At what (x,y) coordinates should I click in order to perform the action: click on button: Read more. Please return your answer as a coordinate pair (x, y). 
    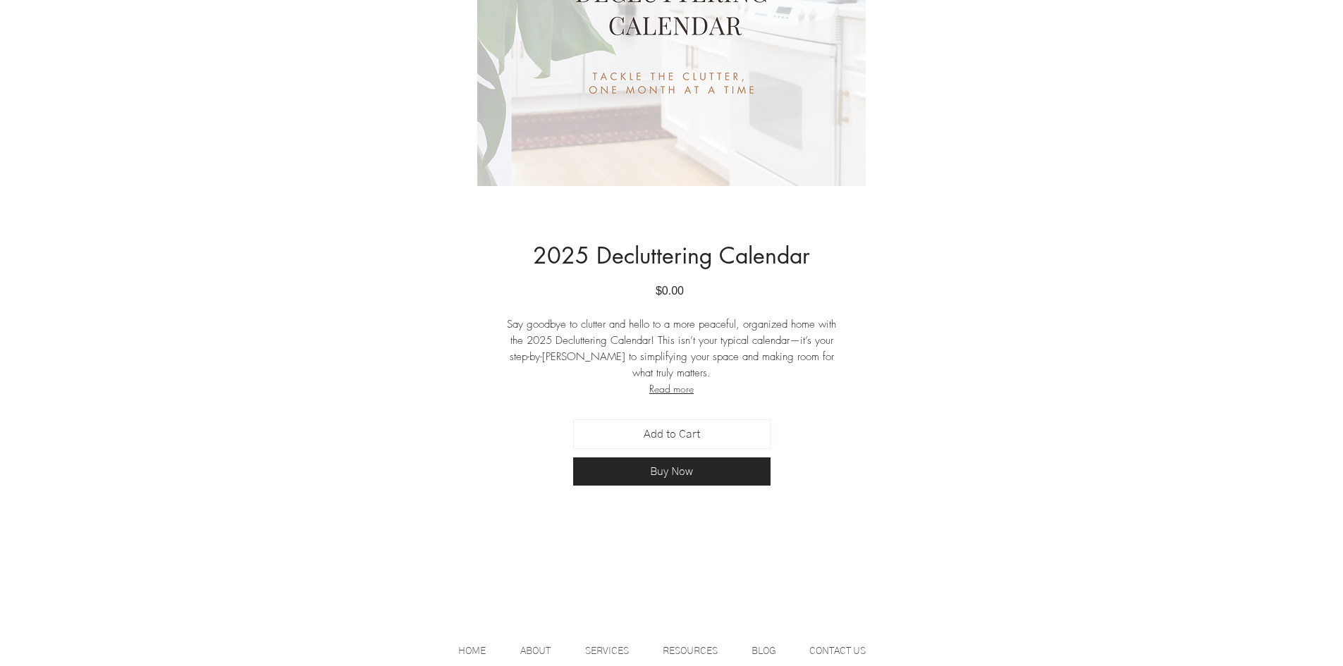
    Looking at the image, I should click on (672, 389).